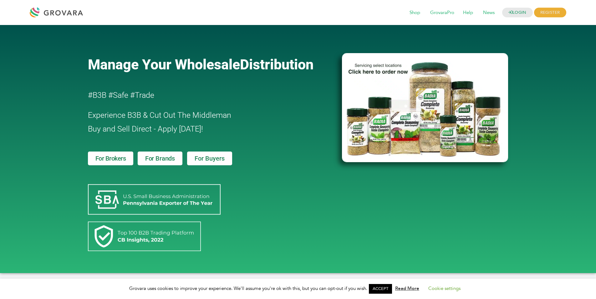 The height and width of the screenshot is (299, 596). Describe the element at coordinates (159, 115) in the screenshot. I see `span: Experience B3B & Cut Out The Middleman` at that location.